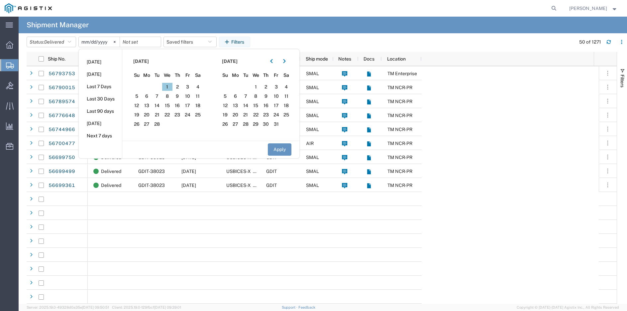  Describe the element at coordinates (137, 75) in the screenshot. I see `span: Su` at that location.